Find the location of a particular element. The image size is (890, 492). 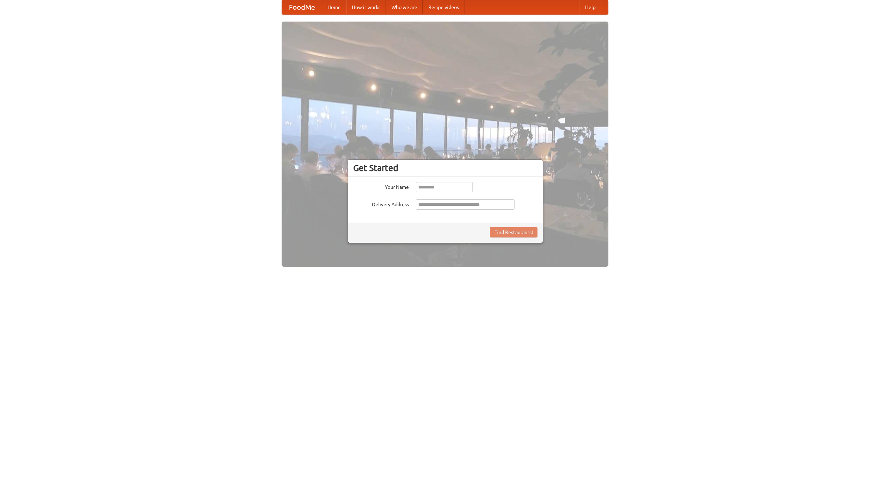

a: Recipe videos is located at coordinates (444, 7).